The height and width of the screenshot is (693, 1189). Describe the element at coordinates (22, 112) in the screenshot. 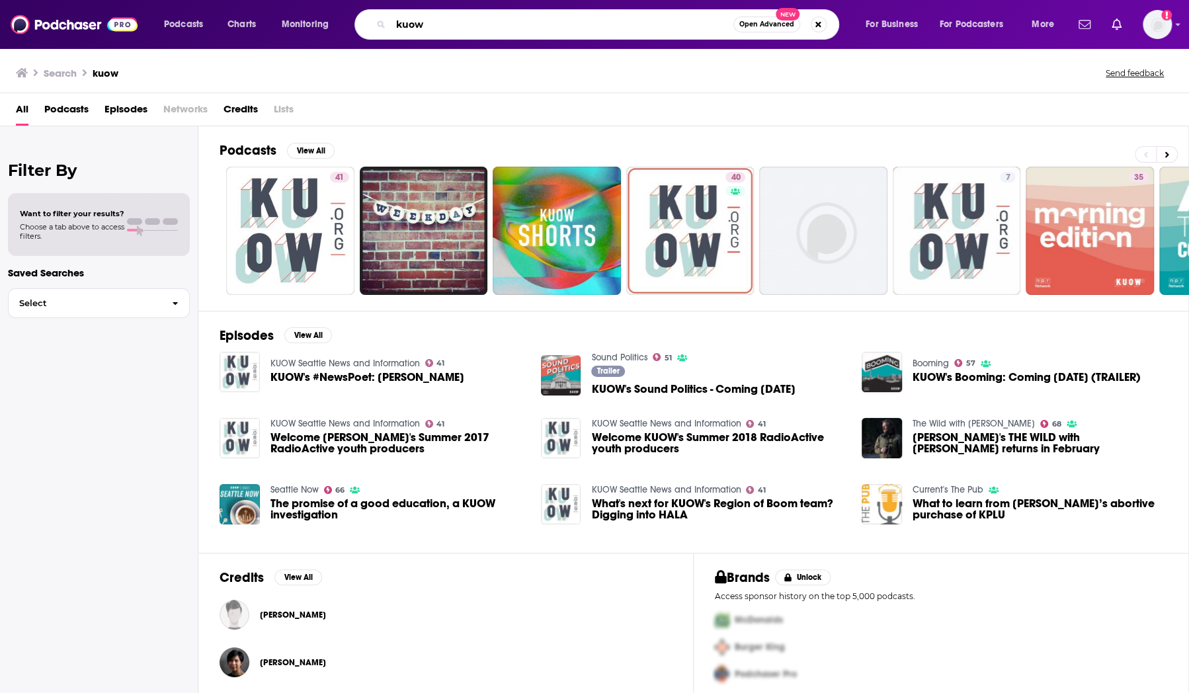

I see `span: All` at that location.